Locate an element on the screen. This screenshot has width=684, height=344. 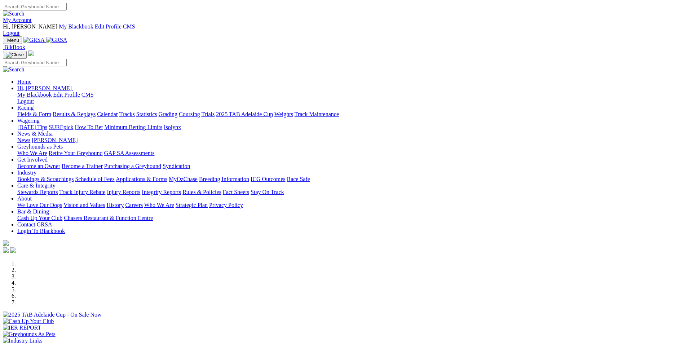
a: My Account is located at coordinates (17, 20).